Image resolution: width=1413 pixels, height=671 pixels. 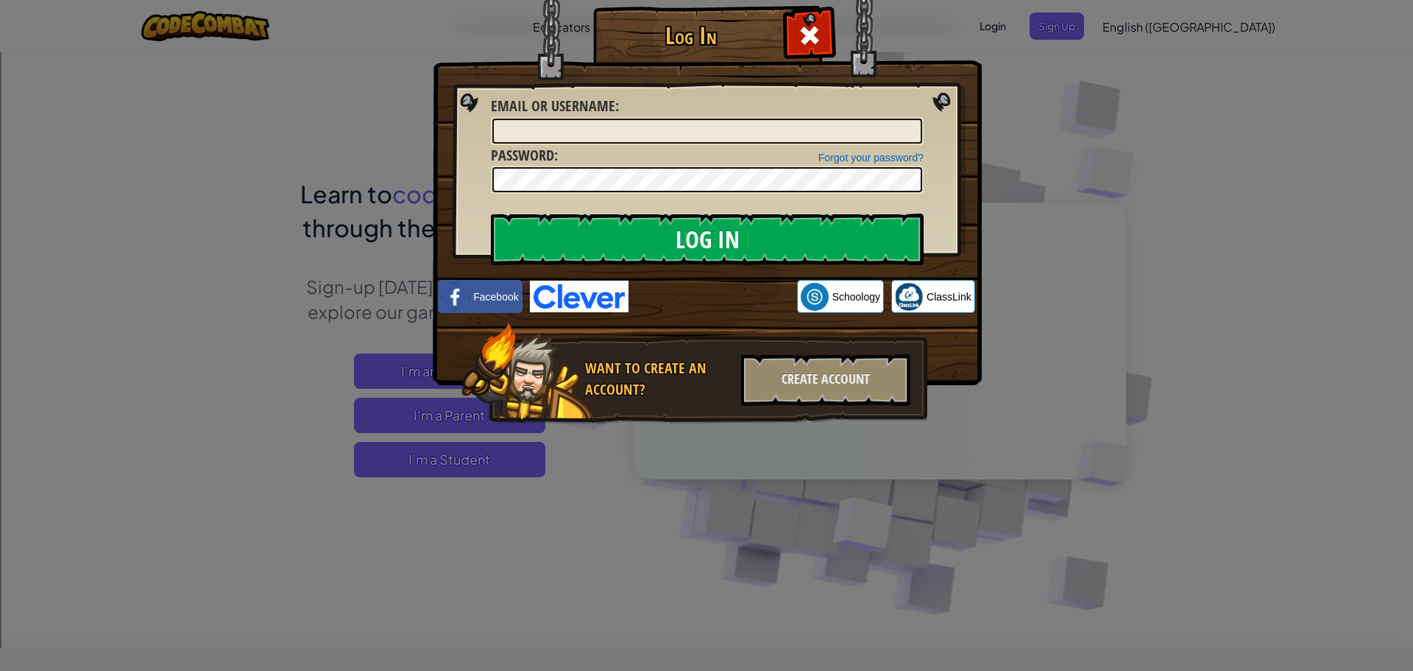 I want to click on span: Facebook, so click(x=495, y=297).